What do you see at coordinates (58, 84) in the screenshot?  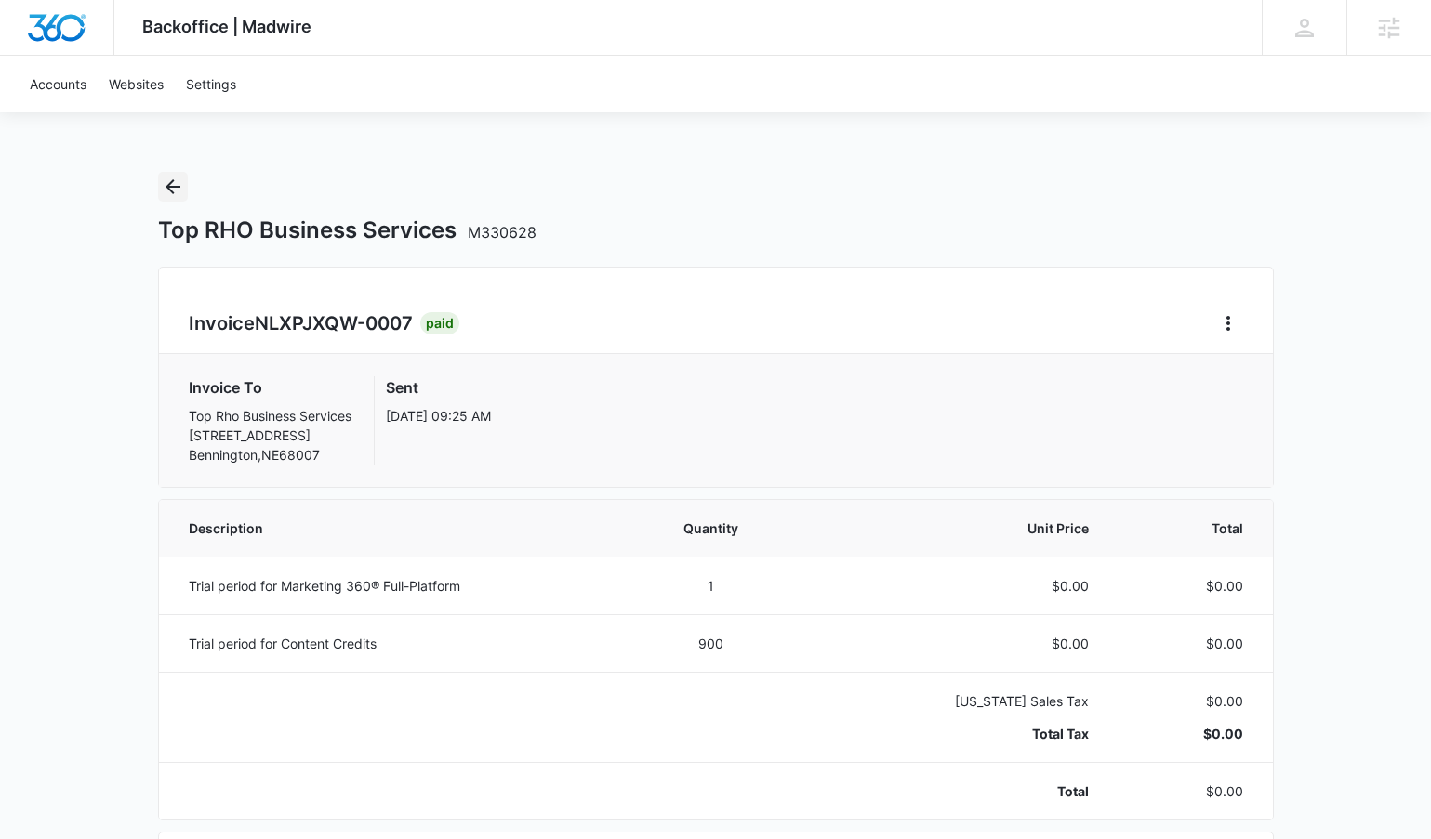 I see `a: Accounts` at bounding box center [58, 84].